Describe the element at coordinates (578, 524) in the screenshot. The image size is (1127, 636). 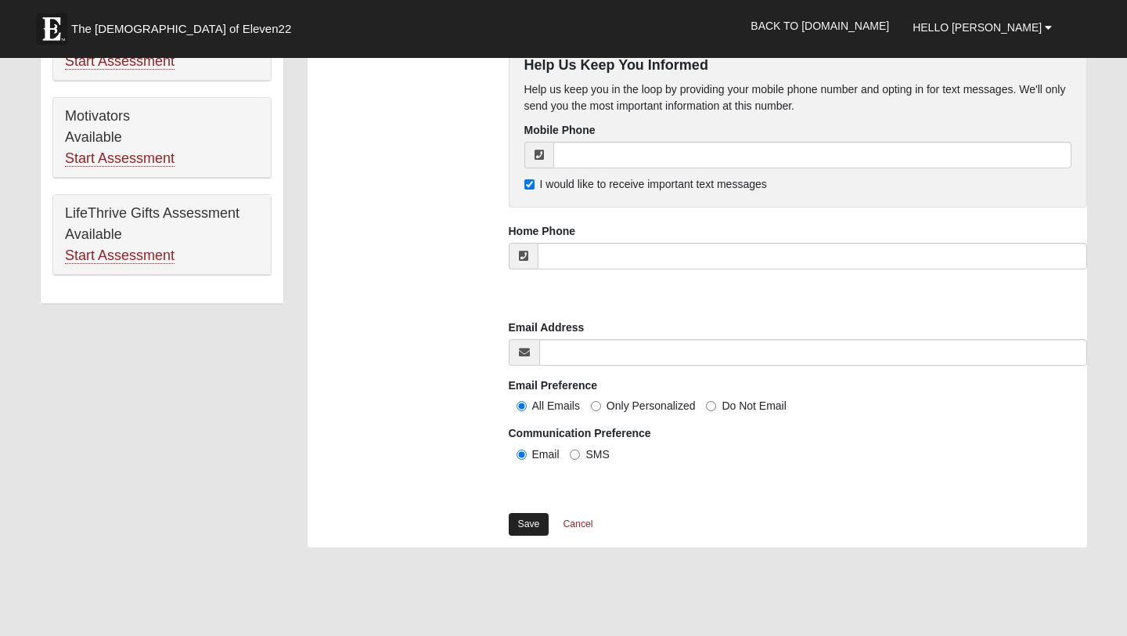
I see `a: Cancel` at that location.